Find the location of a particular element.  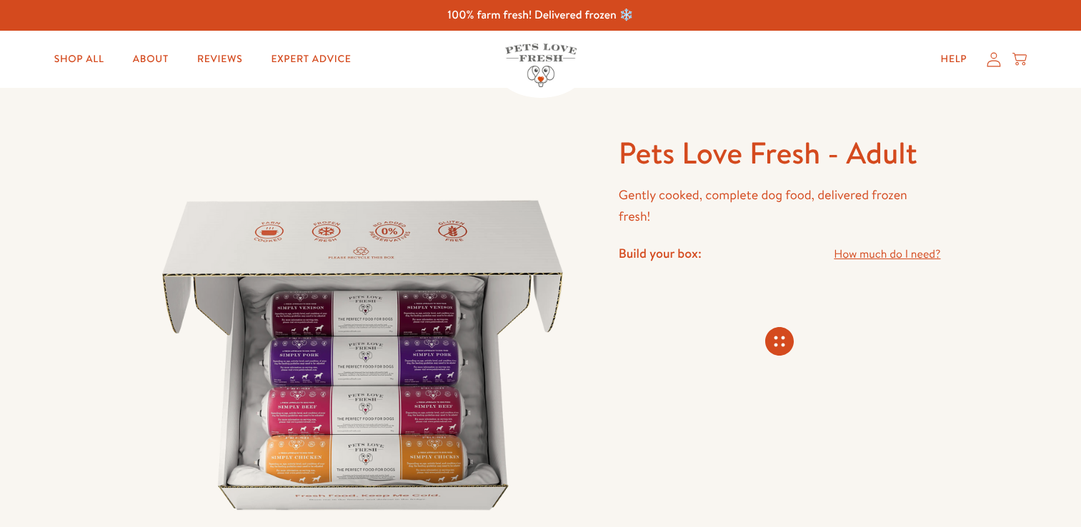

a: Expert Advice is located at coordinates (311, 59).